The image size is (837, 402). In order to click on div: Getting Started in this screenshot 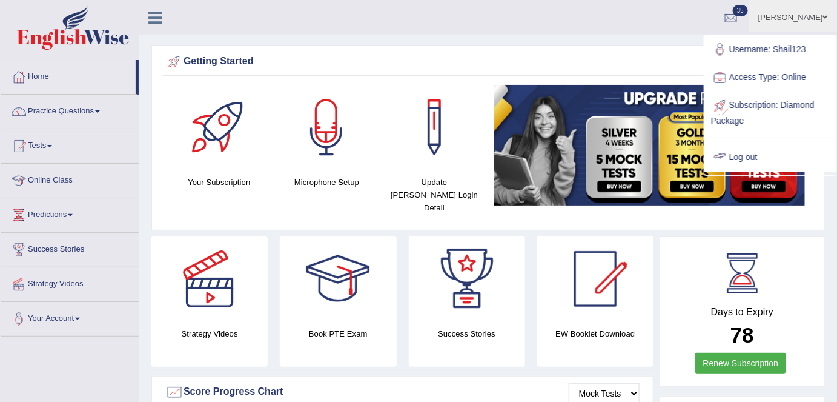, I will do `click(488, 62)`.